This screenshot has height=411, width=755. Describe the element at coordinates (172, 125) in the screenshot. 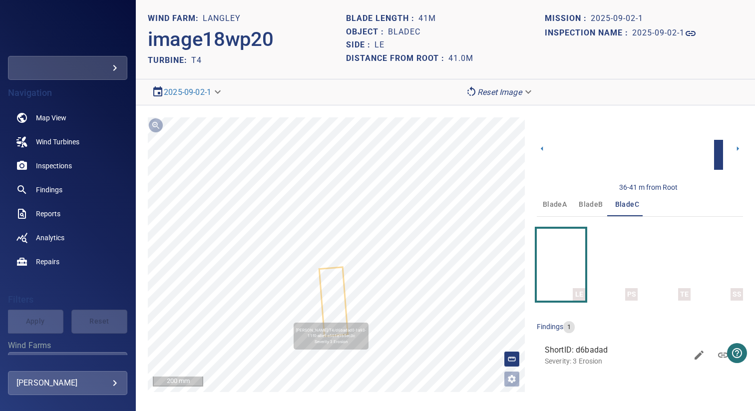

I see `div: Zoom out` at that location.